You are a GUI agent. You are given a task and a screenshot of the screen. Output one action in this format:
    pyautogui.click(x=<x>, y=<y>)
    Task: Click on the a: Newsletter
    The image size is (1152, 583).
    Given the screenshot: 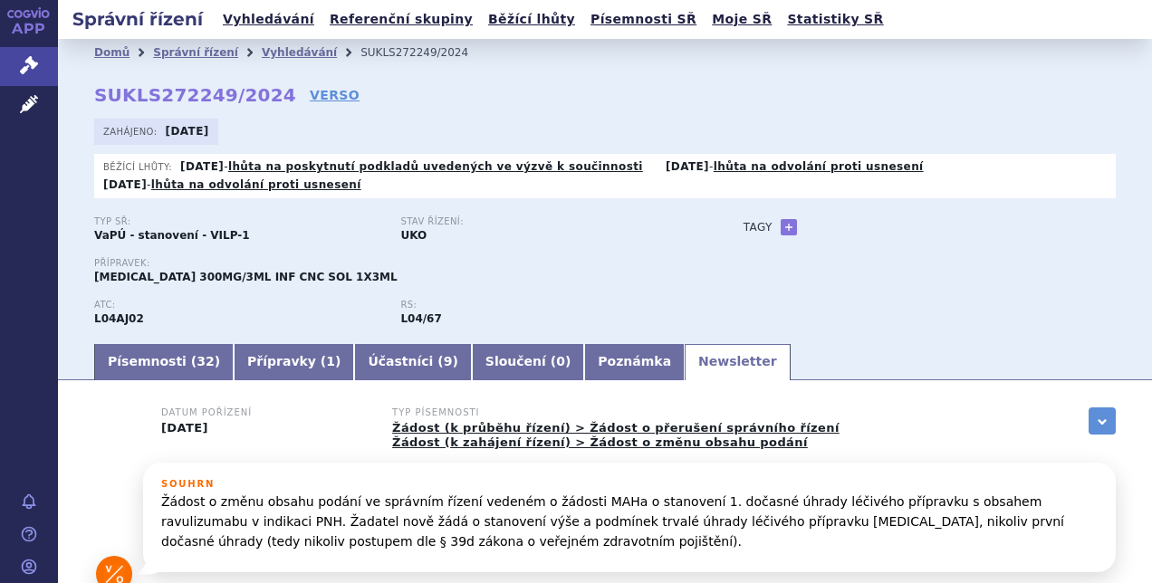 What is the action you would take?
    pyautogui.click(x=737, y=362)
    